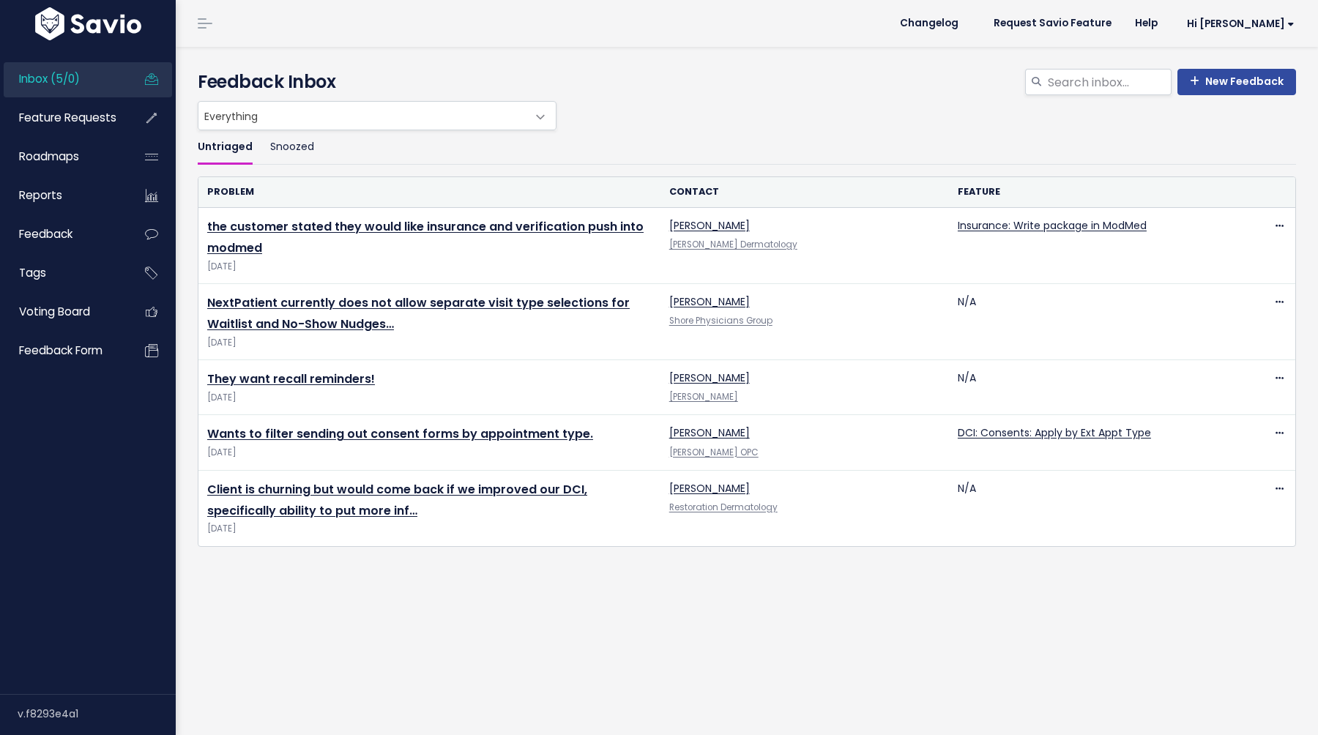 Image resolution: width=1318 pixels, height=735 pixels. Describe the element at coordinates (1052, 226) in the screenshot. I see `a: Insurance: Write package in ModMed` at that location.